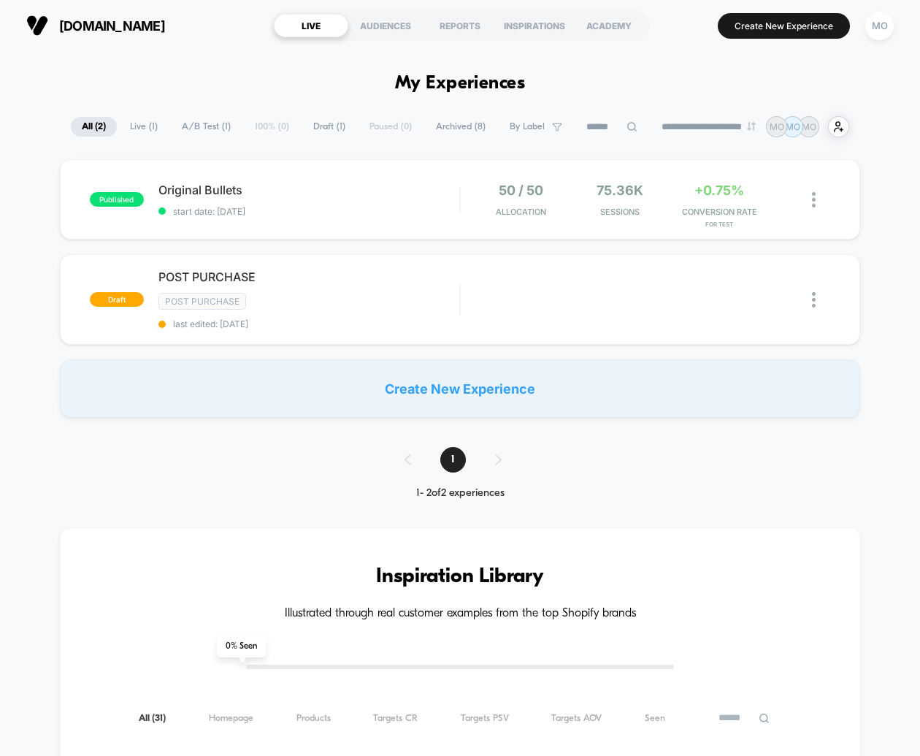 Image resolution: width=920 pixels, height=756 pixels. I want to click on img: end, so click(751, 126).